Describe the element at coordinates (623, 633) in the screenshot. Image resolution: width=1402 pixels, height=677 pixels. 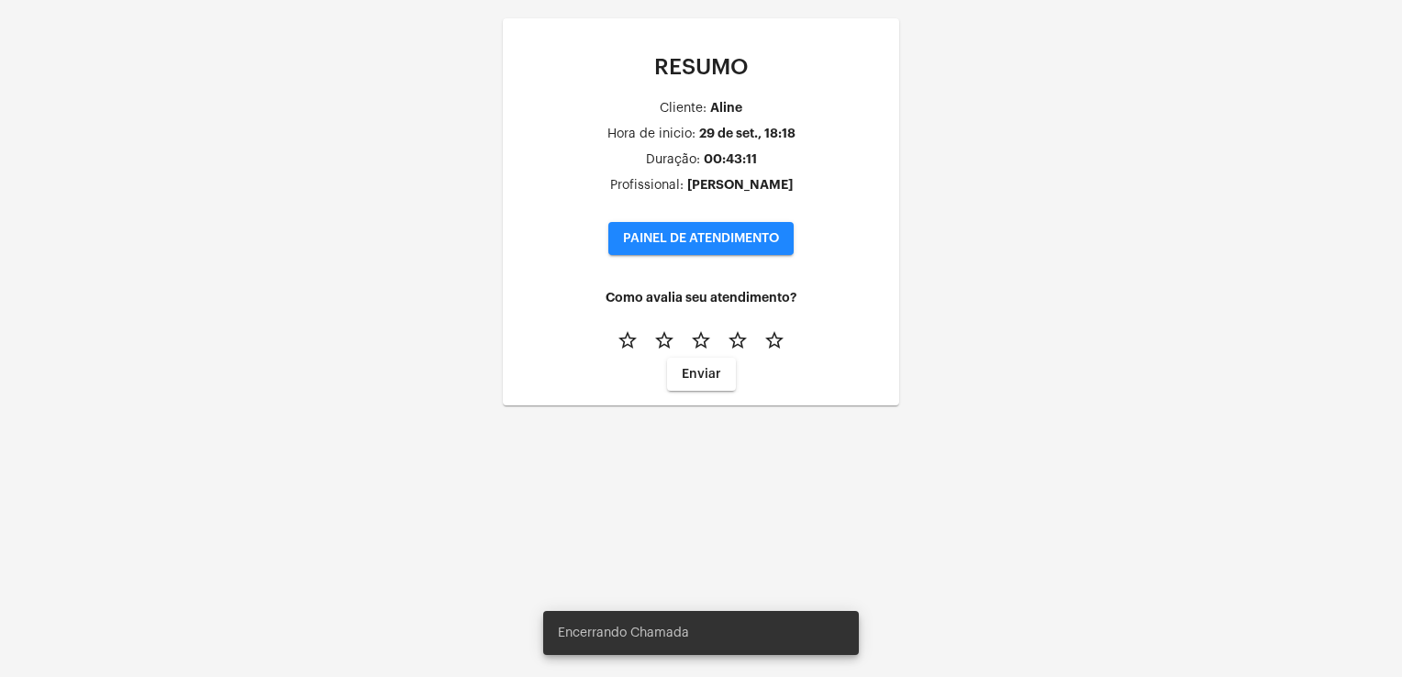
I see `span: Encerrando Chamada` at that location.